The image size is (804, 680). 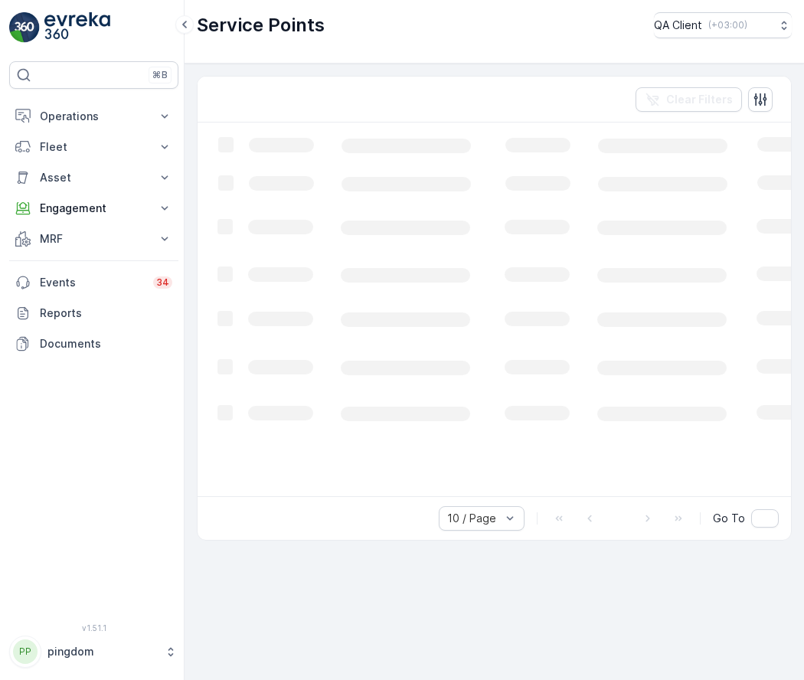 What do you see at coordinates (160, 75) in the screenshot?
I see `p: ⌘B` at bounding box center [160, 75].